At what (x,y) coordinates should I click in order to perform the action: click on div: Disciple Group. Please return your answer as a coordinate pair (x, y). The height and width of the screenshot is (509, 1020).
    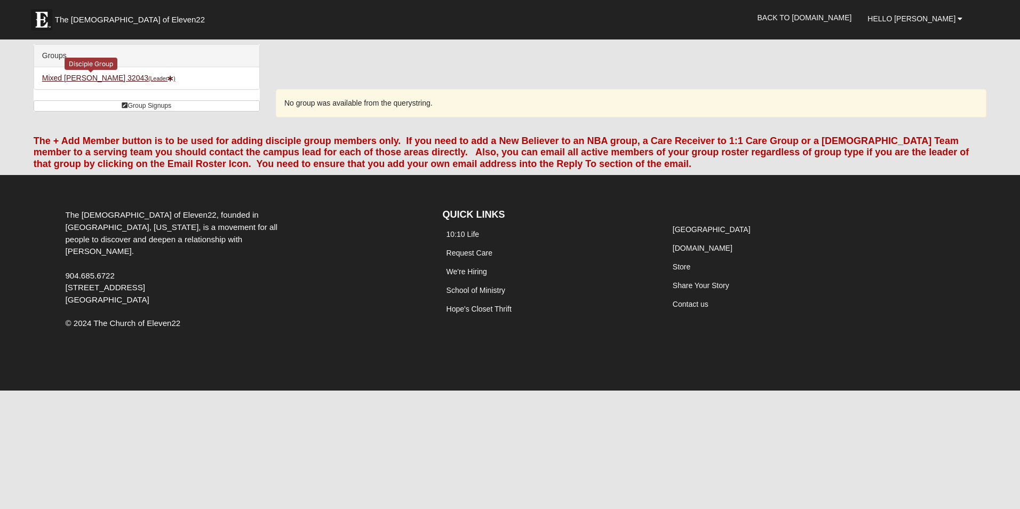
    Looking at the image, I should click on (91, 63).